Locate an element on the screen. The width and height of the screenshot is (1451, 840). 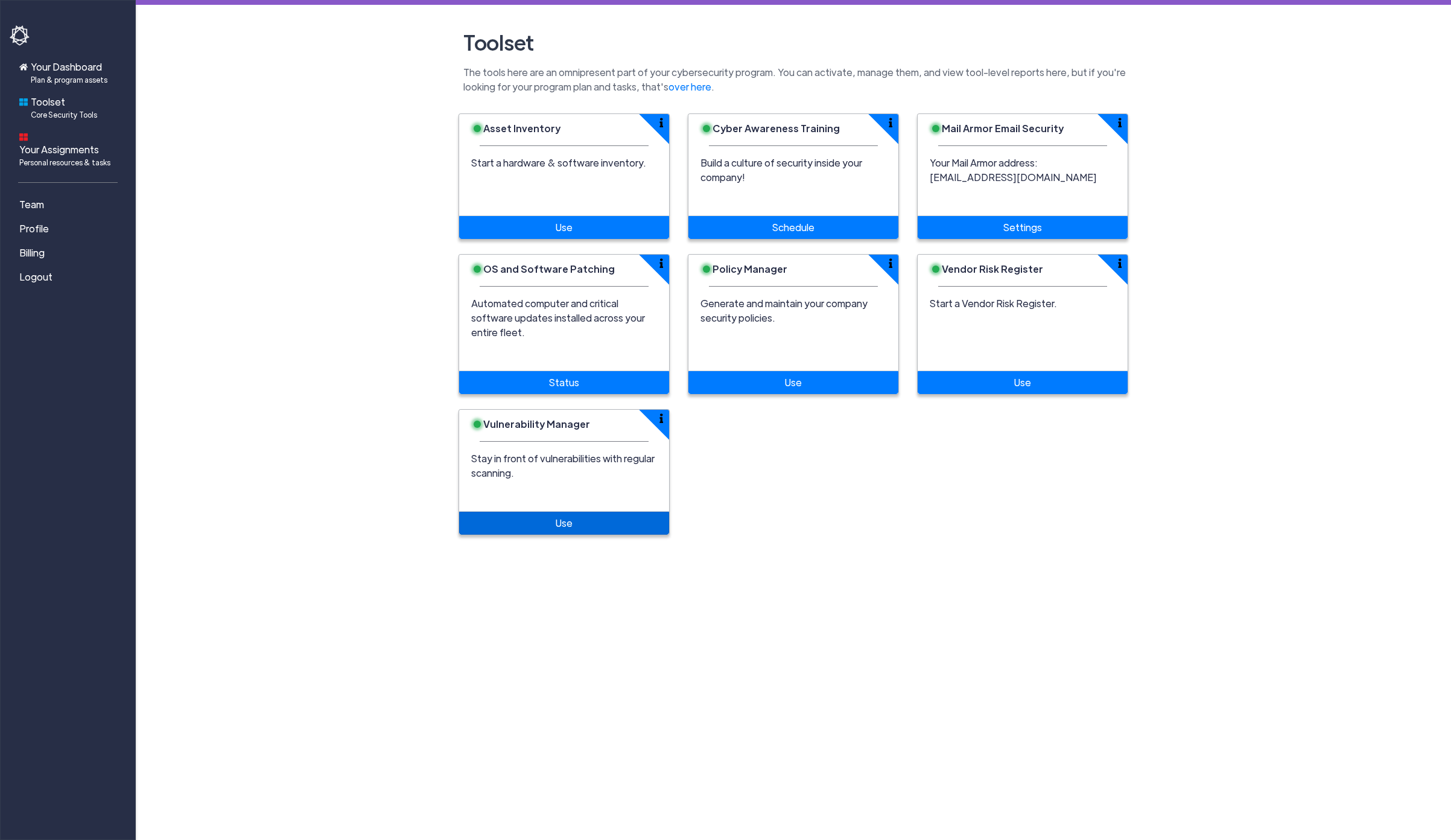
img: foundations-icon.svg is located at coordinates (24, 102).